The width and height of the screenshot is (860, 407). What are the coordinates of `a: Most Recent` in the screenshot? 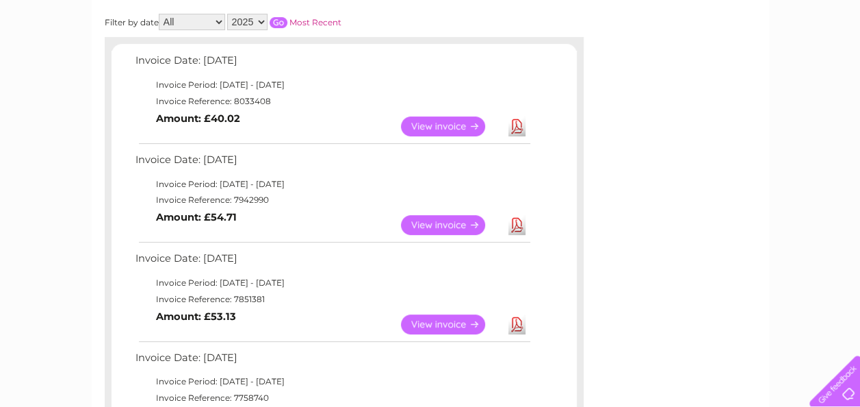 It's located at (316, 22).